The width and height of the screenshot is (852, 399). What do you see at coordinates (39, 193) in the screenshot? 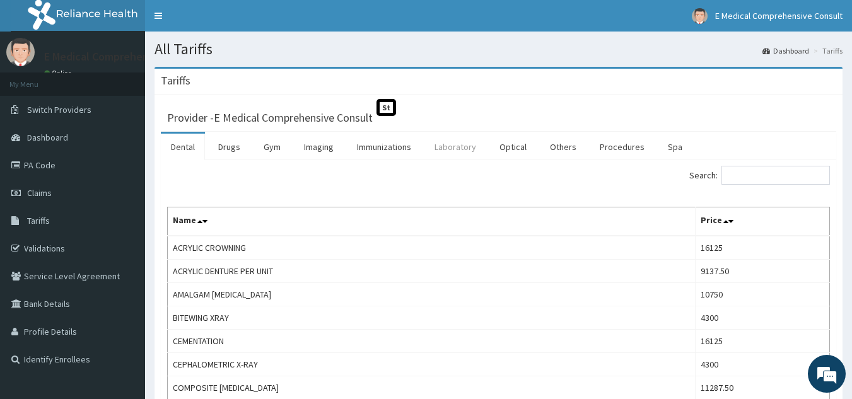
I see `span: Claims` at bounding box center [39, 193].